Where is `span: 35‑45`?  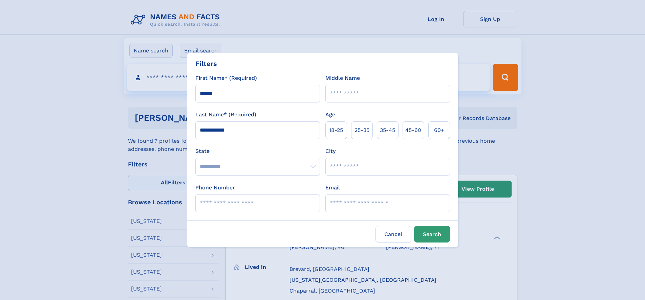 span: 35‑45 is located at coordinates (387, 130).